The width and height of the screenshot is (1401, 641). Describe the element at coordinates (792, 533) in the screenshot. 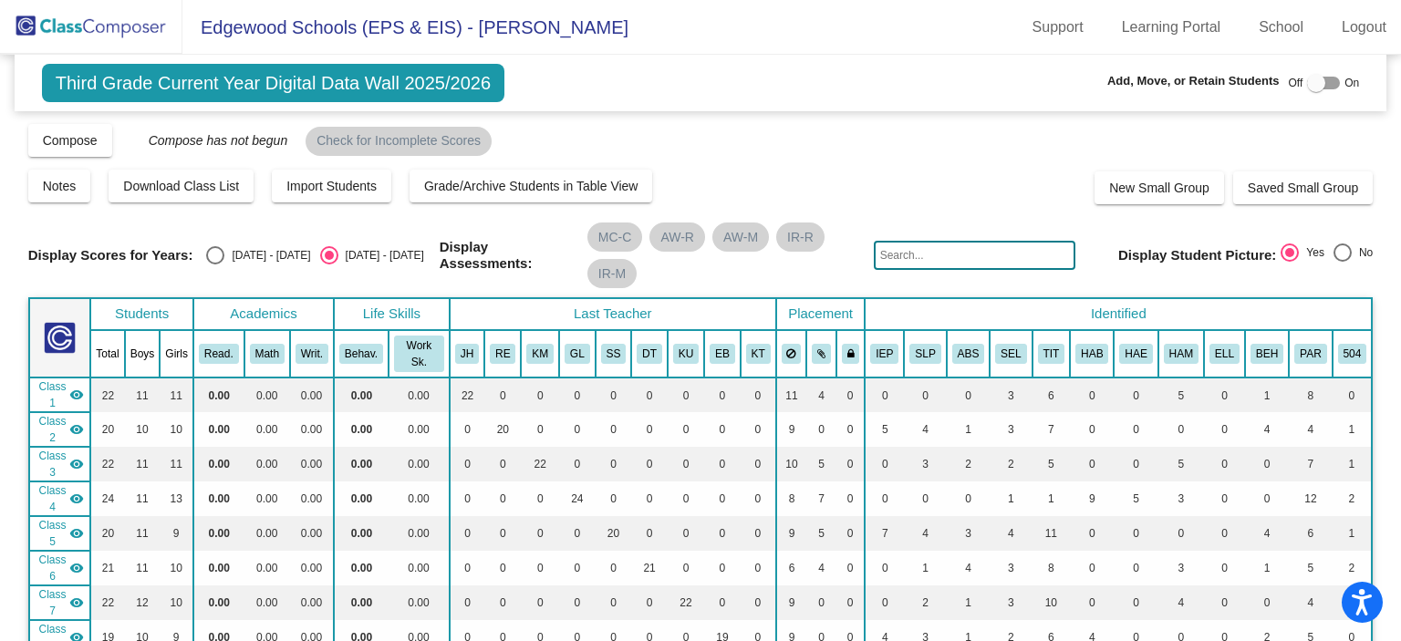

I see `td: 9` at that location.